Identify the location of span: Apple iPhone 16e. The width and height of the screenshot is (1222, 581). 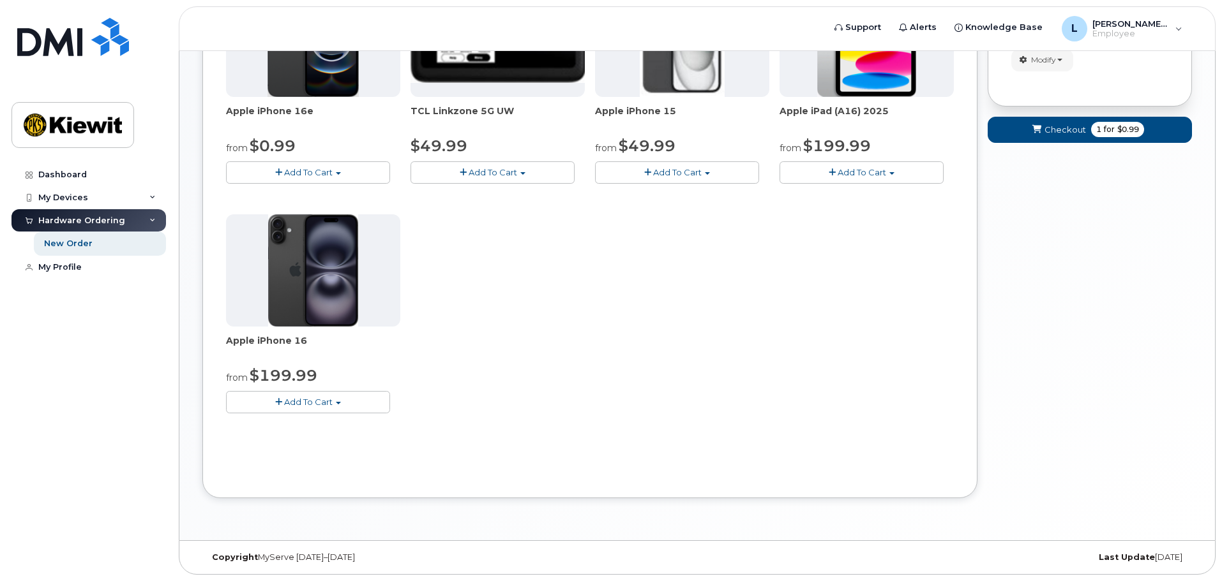
(313, 117).